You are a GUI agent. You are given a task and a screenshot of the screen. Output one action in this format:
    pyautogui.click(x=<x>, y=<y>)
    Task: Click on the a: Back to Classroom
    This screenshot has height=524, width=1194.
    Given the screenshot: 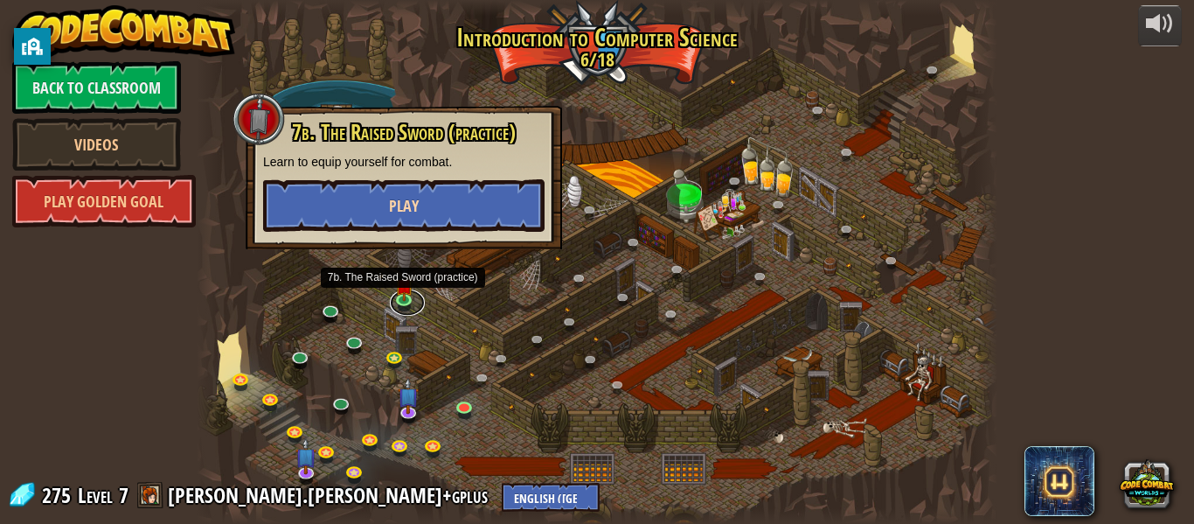 What is the action you would take?
    pyautogui.click(x=96, y=87)
    